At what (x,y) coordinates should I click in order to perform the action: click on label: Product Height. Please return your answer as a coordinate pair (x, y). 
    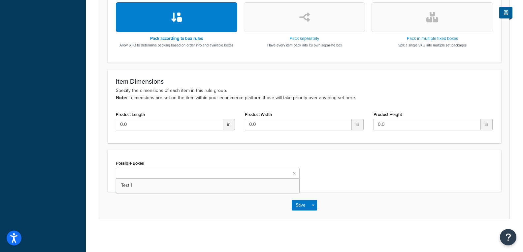
    Looking at the image, I should click on (388, 115).